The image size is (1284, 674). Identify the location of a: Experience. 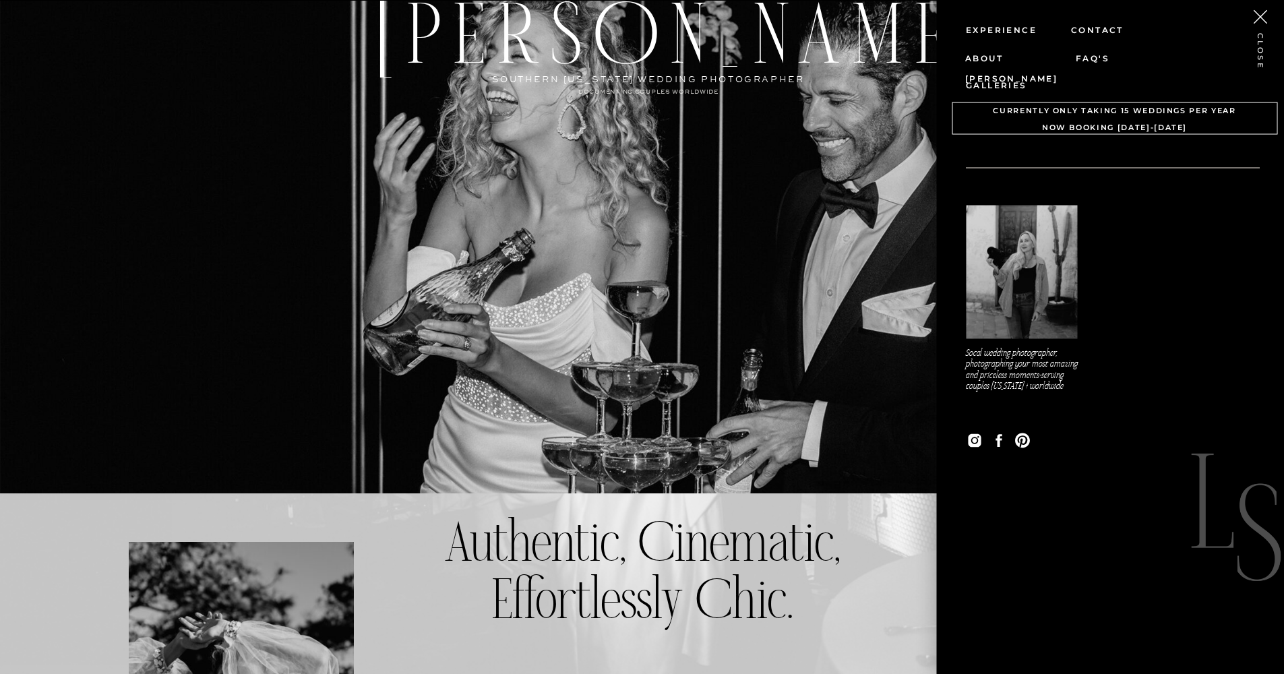
(1011, 29).